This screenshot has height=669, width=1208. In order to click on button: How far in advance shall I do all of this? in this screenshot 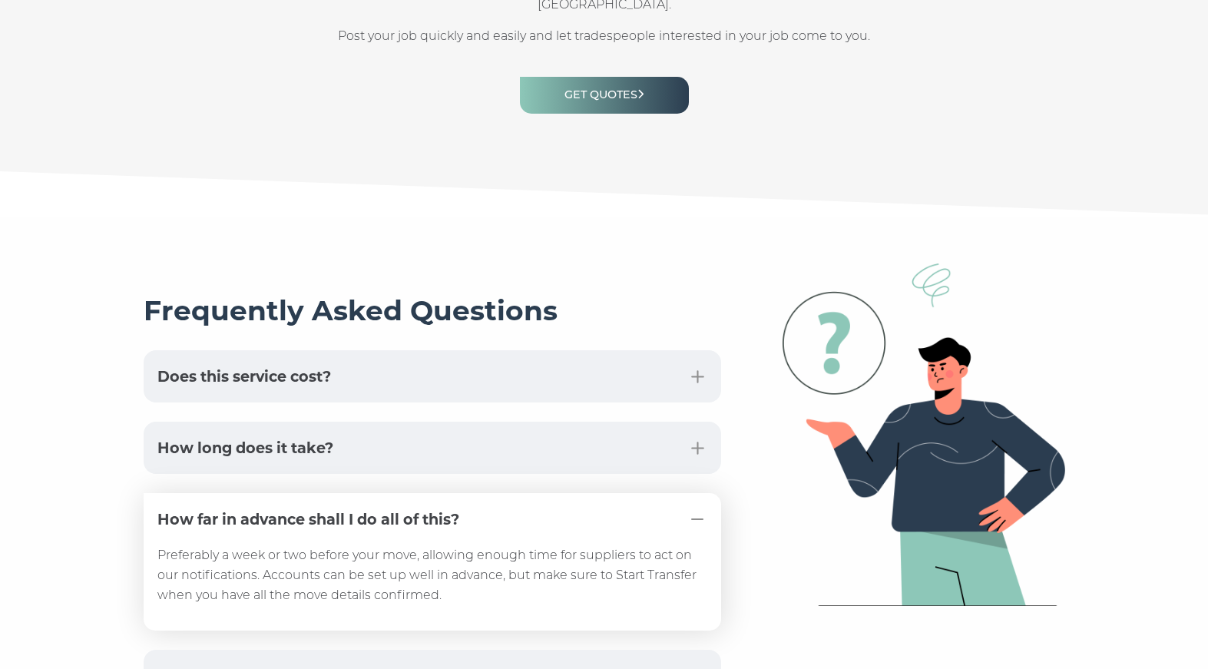, I will do `click(432, 519)`.